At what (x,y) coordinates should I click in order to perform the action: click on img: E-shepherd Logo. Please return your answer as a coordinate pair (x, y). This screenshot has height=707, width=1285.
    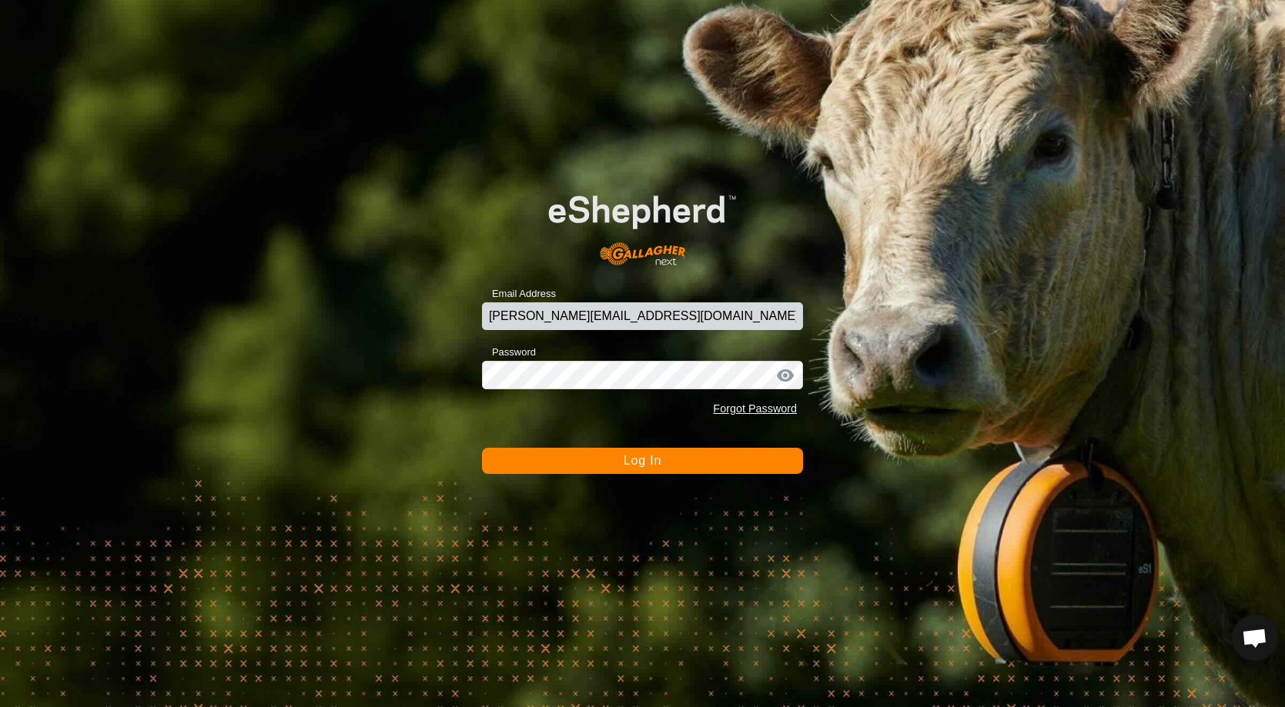
    Looking at the image, I should click on (643, 223).